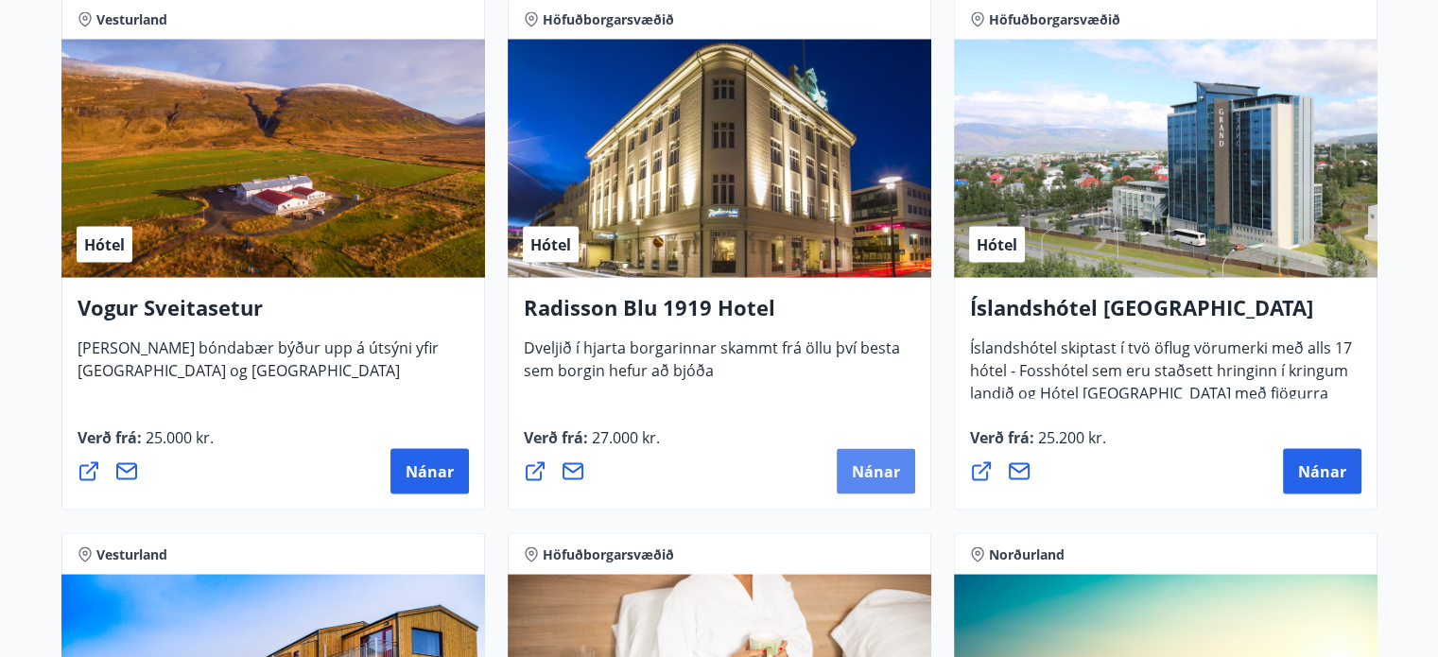 The height and width of the screenshot is (657, 1438). I want to click on span: Íslandshótel skiptast í tvö öflug vörumerki með alls 17 hótel - Fosshótel sem eru staðsett hringi..., so click(1161, 388).